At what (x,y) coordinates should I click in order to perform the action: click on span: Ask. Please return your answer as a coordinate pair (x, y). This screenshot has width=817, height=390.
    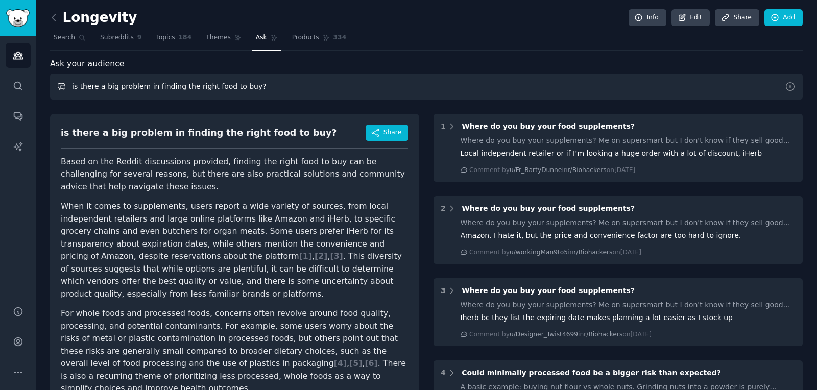
    Looking at the image, I should click on (261, 38).